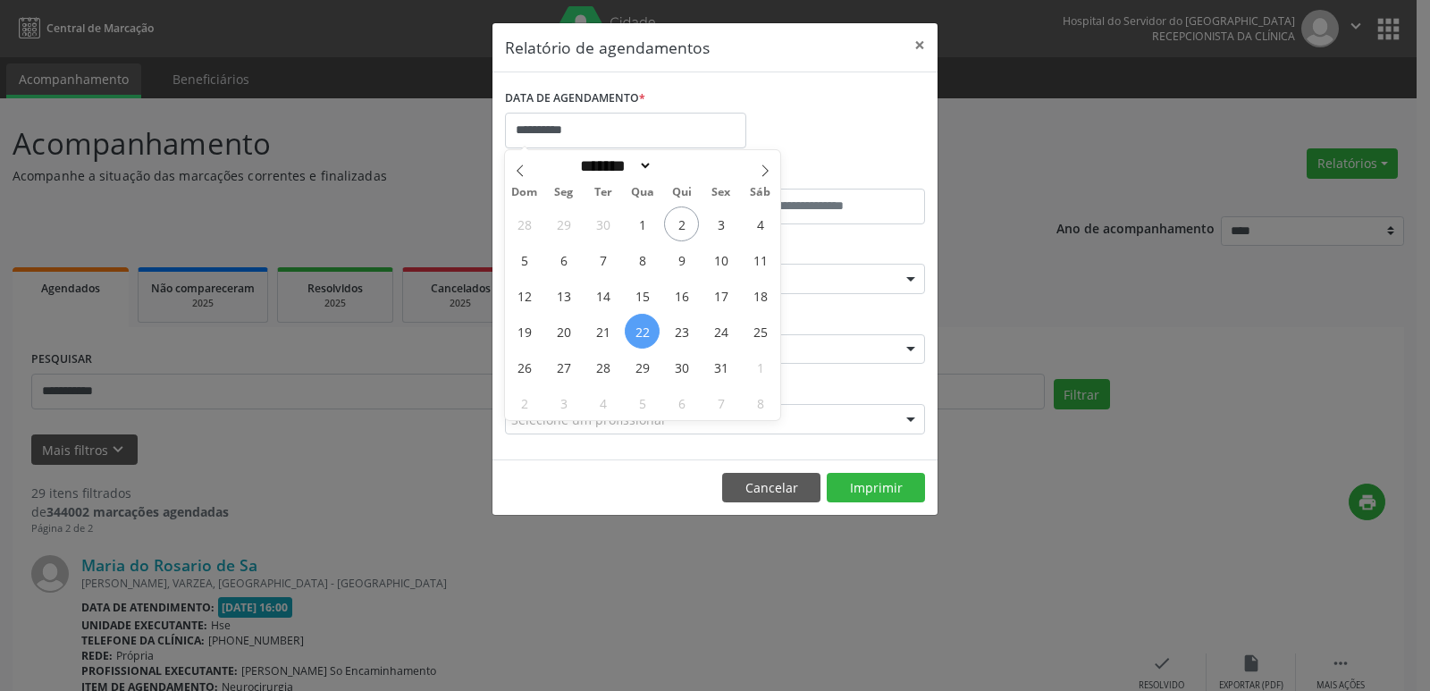 The height and width of the screenshot is (691, 1430). Describe the element at coordinates (642, 331) in the screenshot. I see `span: Outubro 22, 2025` at that location.